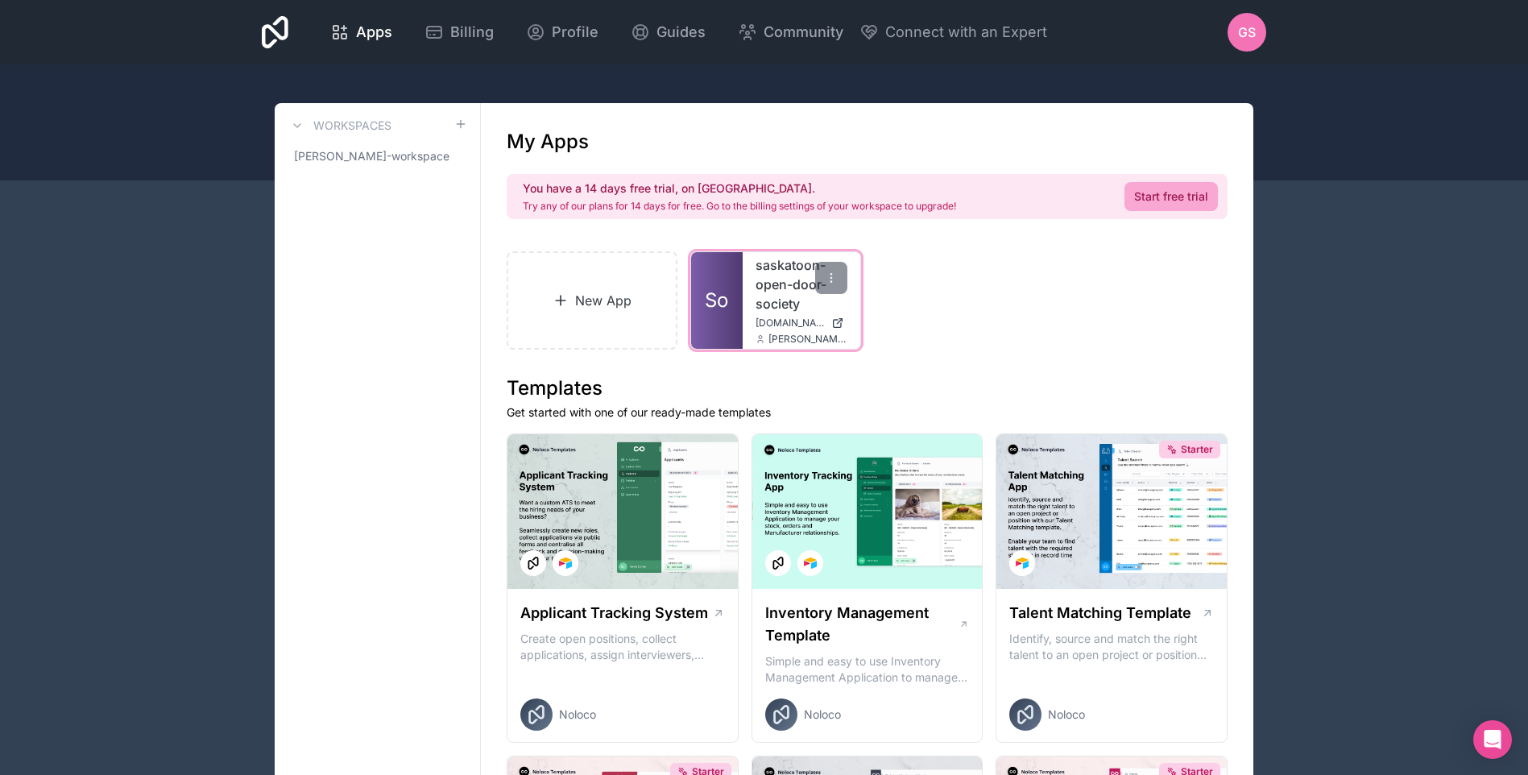  I want to click on p: Identify, source and match the right talent to an open project or position with our Talent Matchi..., so click(1112, 647).